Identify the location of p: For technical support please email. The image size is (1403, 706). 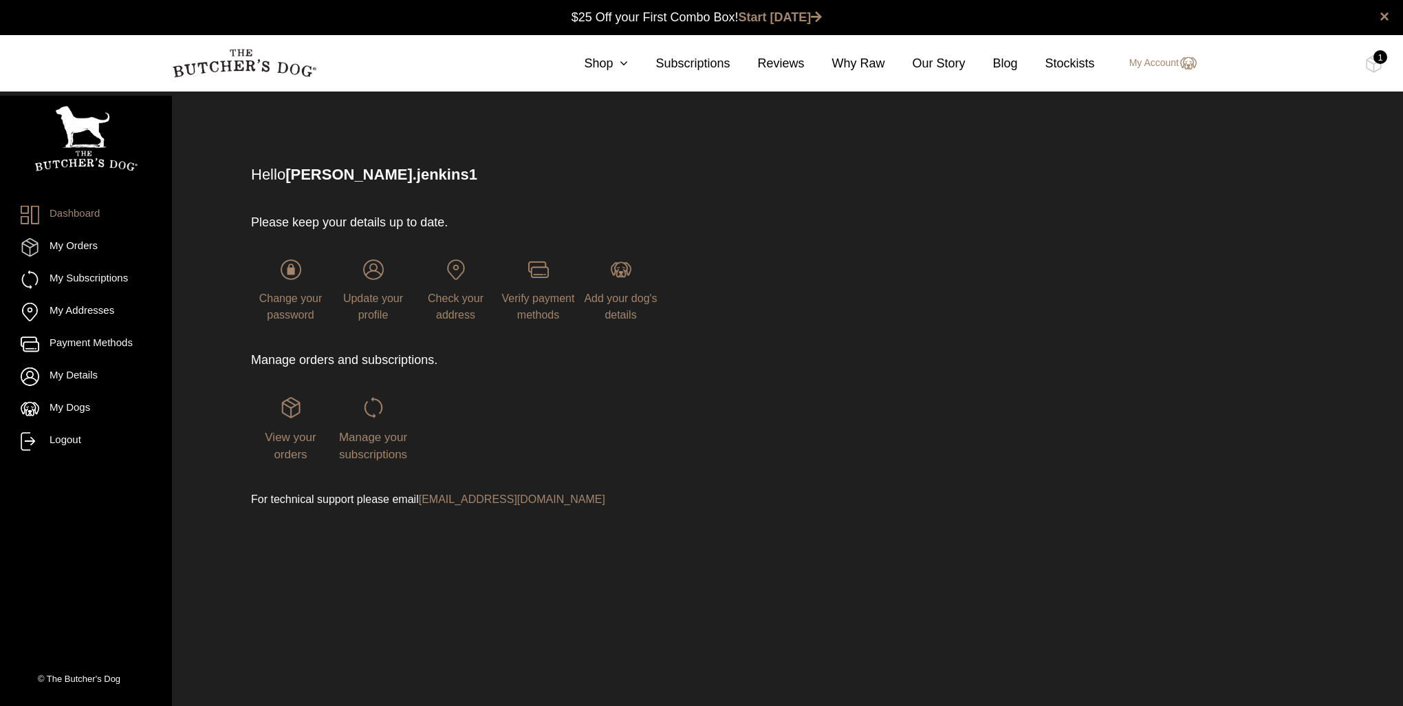
(562, 499).